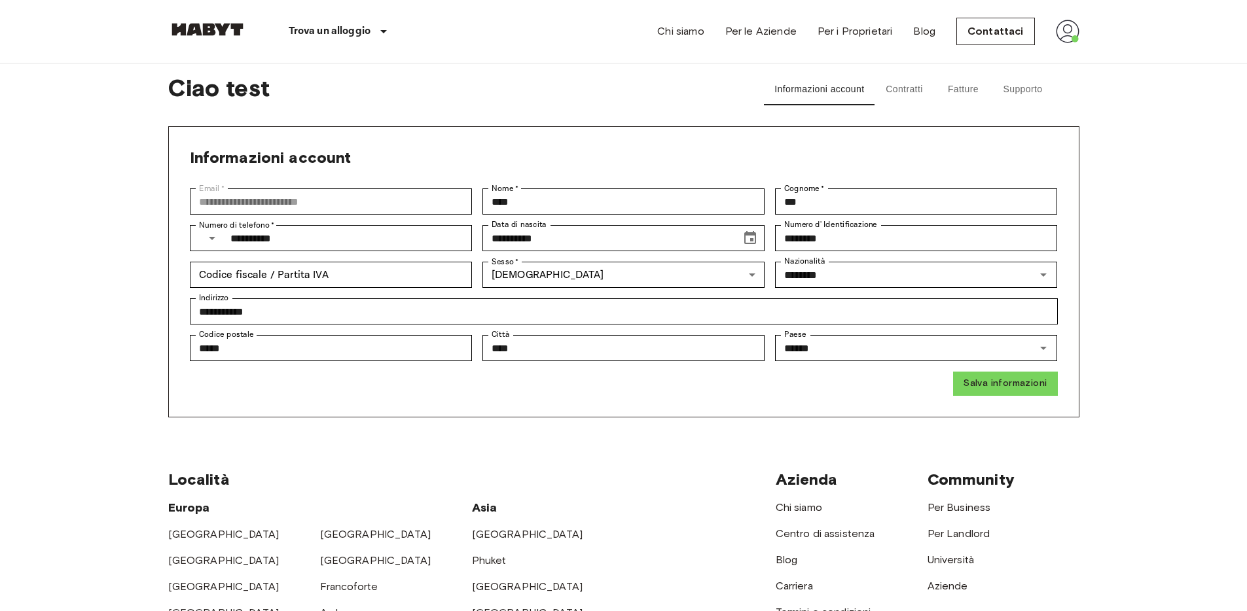  Describe the element at coordinates (1067, 31) in the screenshot. I see `img: avatar` at that location.